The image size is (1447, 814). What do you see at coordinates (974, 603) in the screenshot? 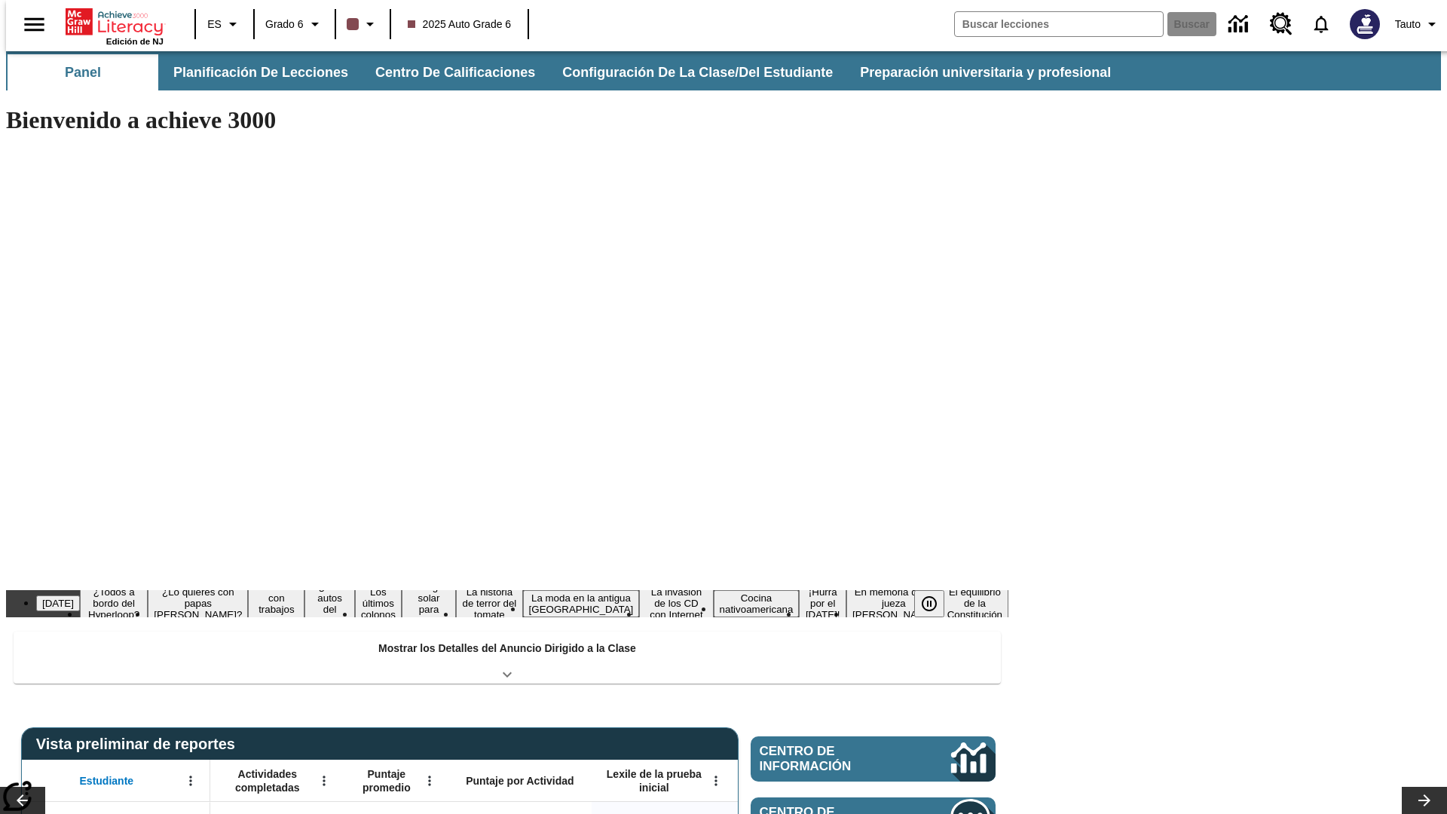
I see `button: Diapositiva 14 El equilibrio de la Constitución` at bounding box center [974, 603].